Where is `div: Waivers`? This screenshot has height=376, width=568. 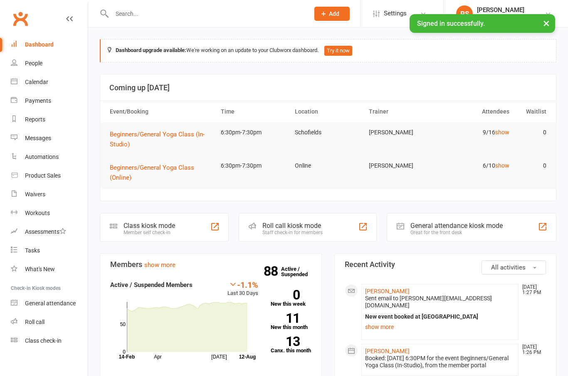
div: Waivers is located at coordinates (35, 194).